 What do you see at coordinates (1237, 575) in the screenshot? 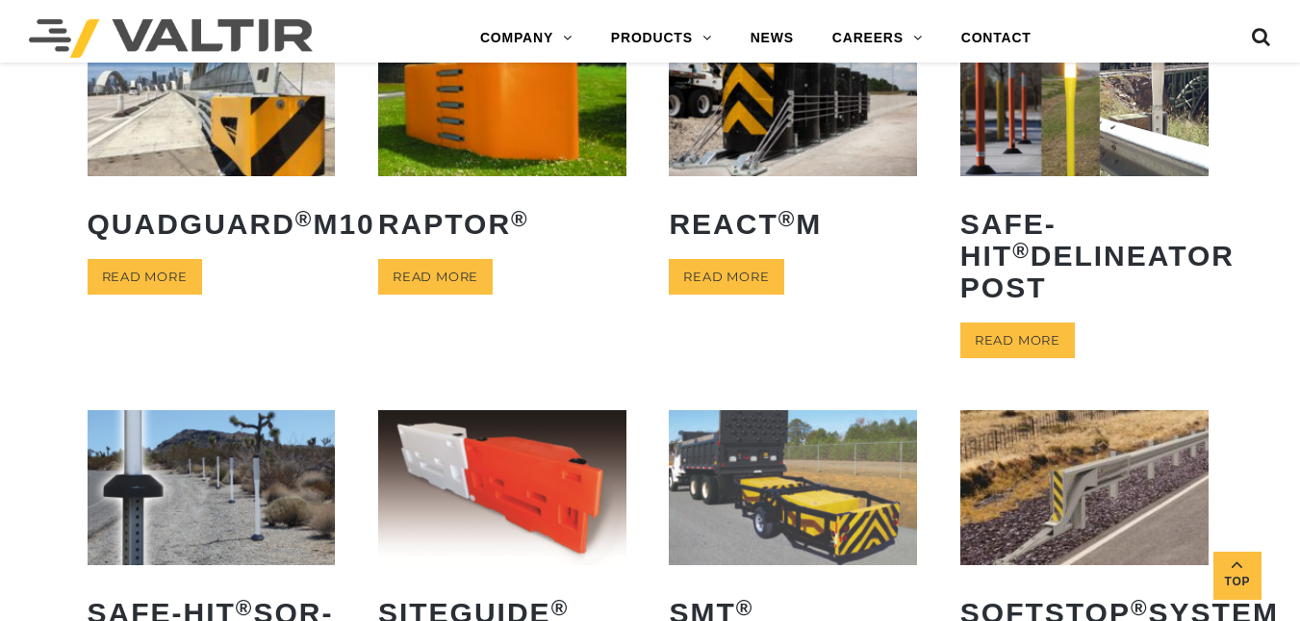
I see `a: Top` at bounding box center [1237, 575].